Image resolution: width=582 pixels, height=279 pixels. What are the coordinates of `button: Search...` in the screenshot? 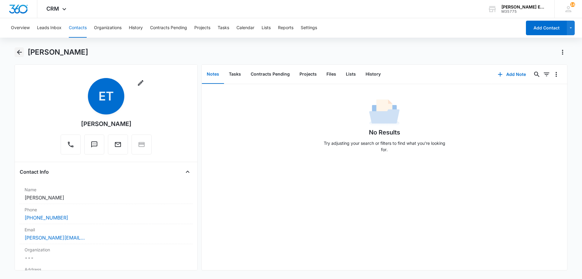 It's located at (537, 74).